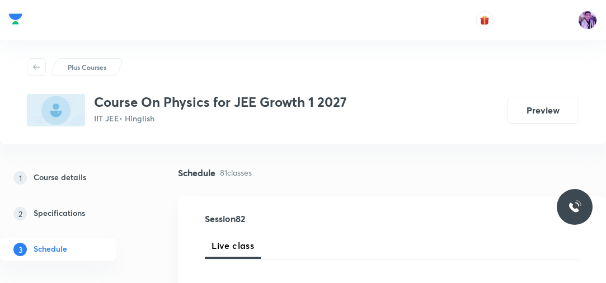 The image size is (606, 283). I want to click on p: IIT JEE • Hinglish, so click(221, 118).